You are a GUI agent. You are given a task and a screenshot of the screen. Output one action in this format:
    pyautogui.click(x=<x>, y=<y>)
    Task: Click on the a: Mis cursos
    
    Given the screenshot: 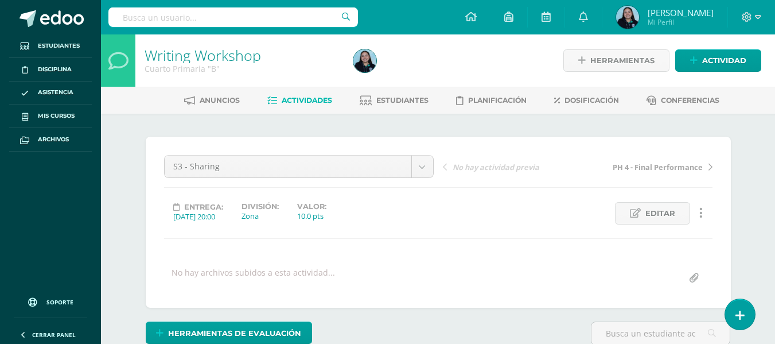 What is the action you would take?
    pyautogui.click(x=50, y=116)
    